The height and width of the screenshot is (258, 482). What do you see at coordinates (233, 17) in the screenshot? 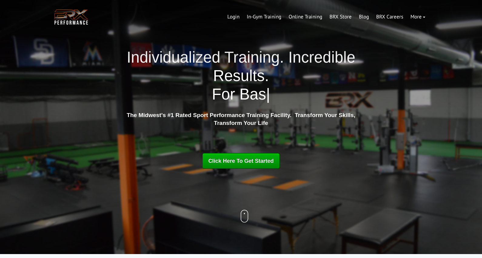
I see `a: Login` at bounding box center [233, 17].